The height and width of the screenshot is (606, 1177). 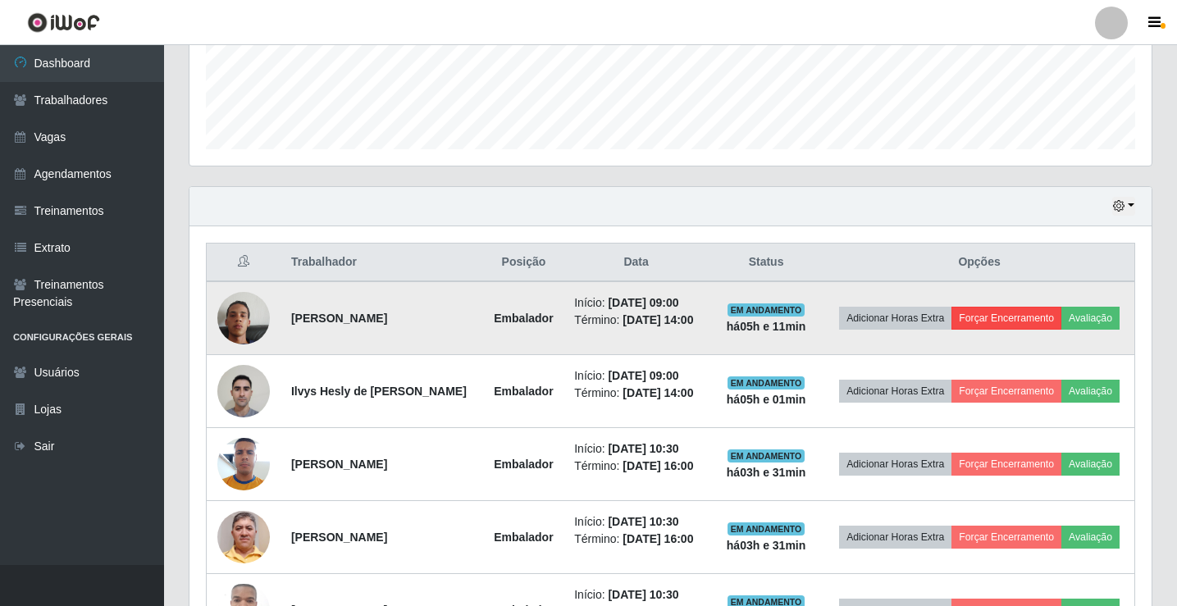 What do you see at coordinates (766, 400) in the screenshot?
I see `strong: há 05 h e 01 min` at bounding box center [766, 400].